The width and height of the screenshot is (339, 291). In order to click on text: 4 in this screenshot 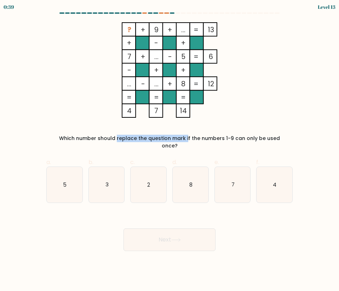, I will do `click(275, 184)`.